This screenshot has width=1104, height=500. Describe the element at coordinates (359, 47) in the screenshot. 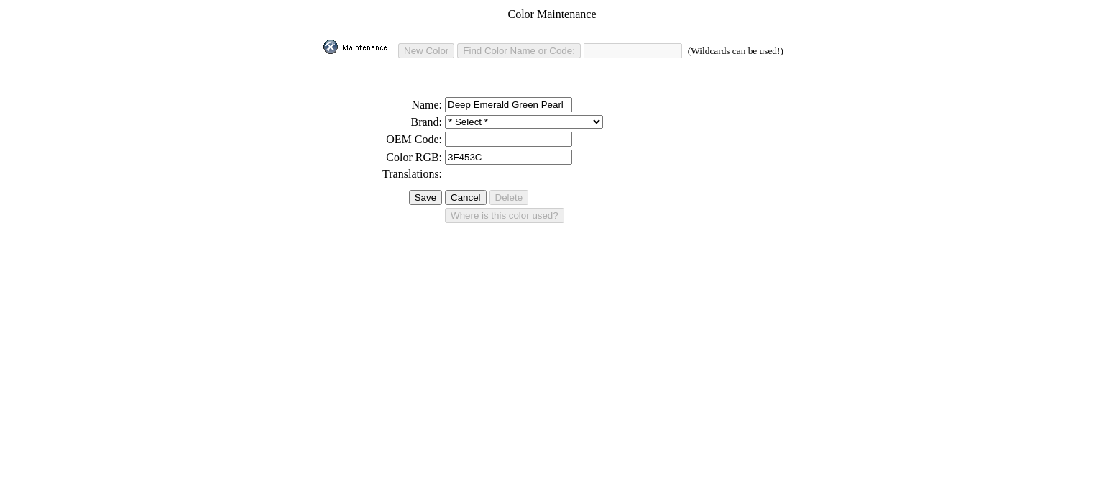

I see `img: maint.gif` at that location.